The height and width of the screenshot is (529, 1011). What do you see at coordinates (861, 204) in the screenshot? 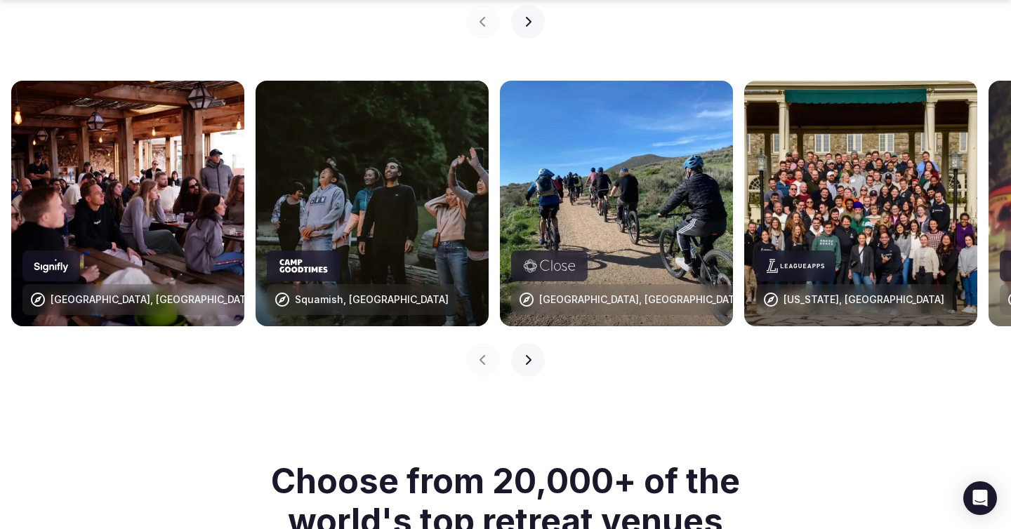
I see `img: New York, USA` at bounding box center [861, 204].